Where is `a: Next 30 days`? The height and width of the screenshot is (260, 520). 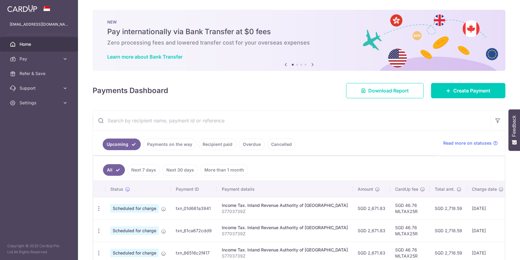 a: Next 30 days is located at coordinates (180, 170).